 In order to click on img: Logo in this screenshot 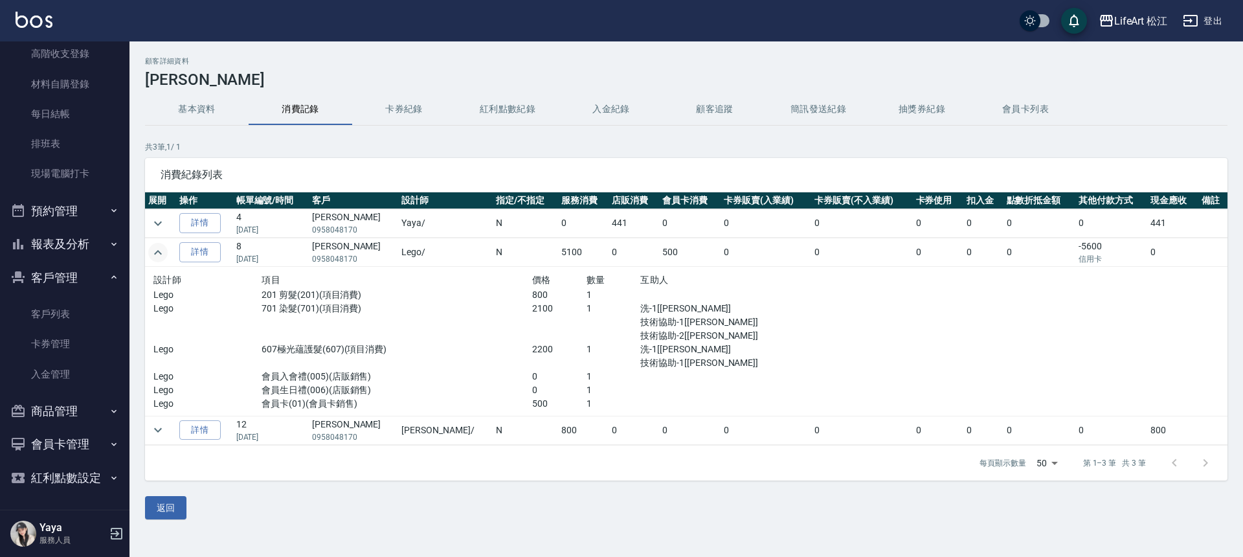, I will do `click(34, 19)`.